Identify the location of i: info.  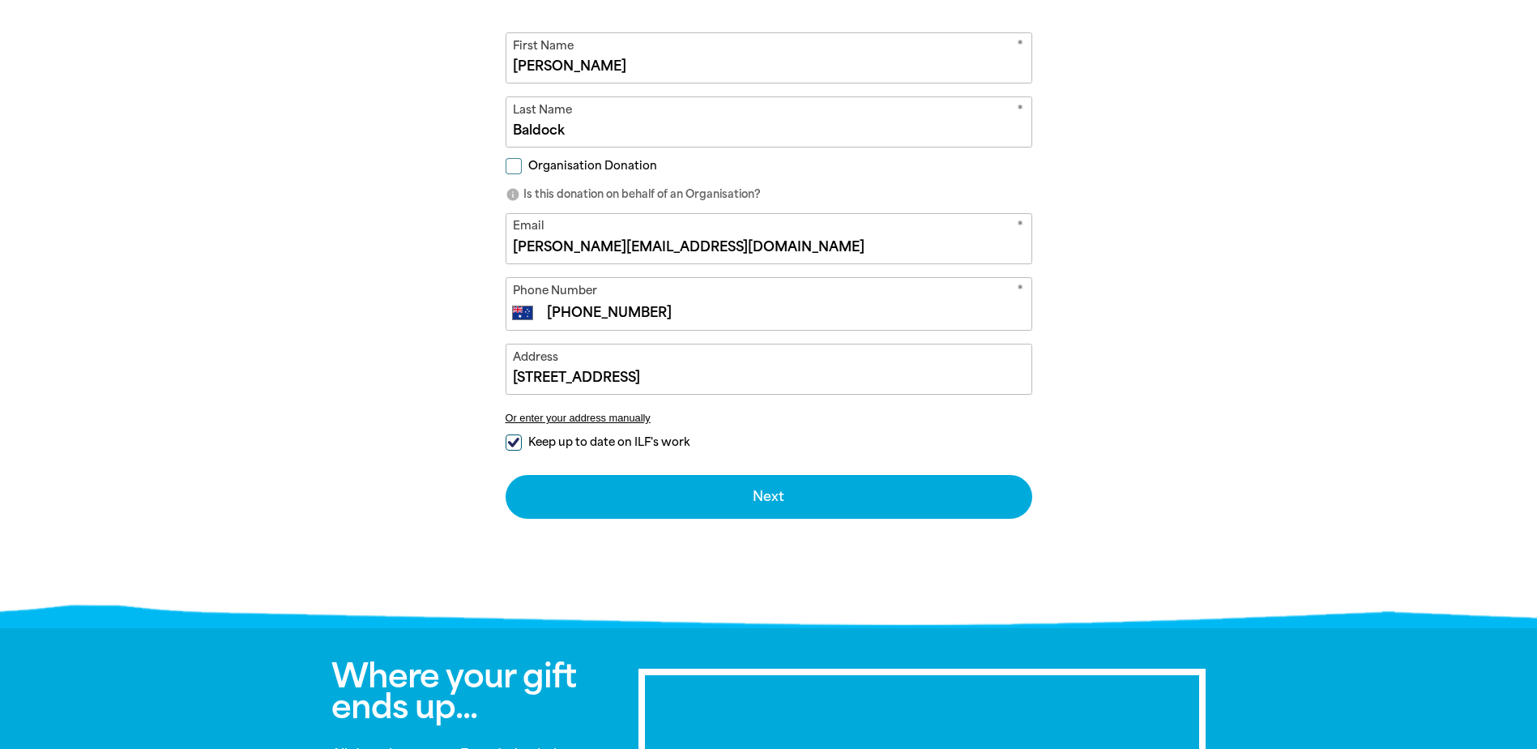
(513, 194).